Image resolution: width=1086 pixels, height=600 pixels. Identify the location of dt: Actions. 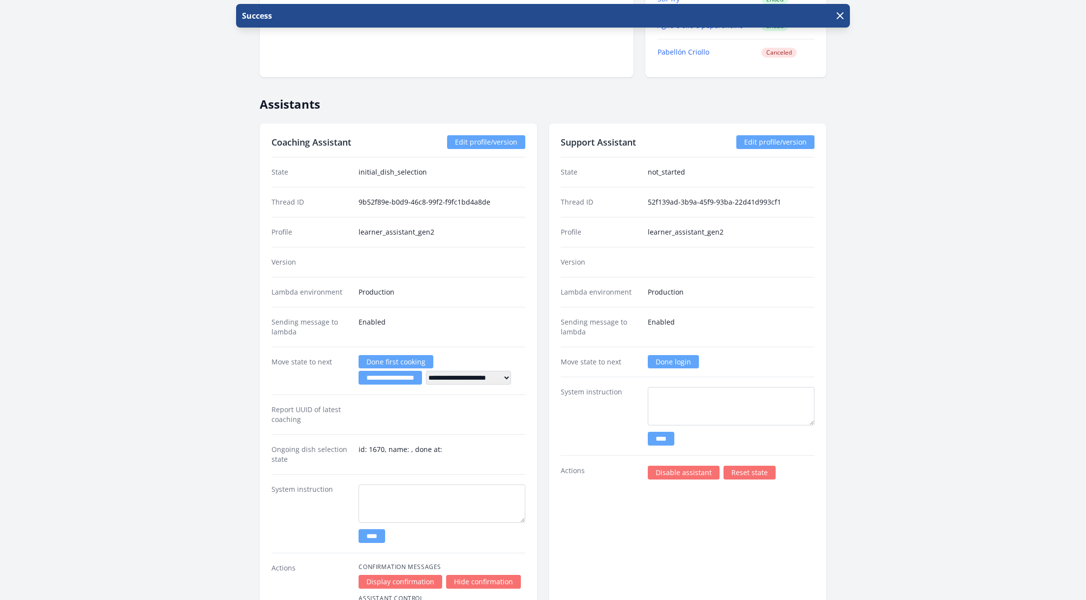
(600, 473).